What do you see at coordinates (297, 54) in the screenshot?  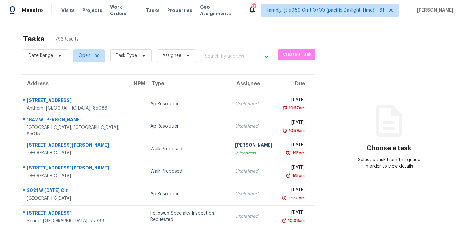 I see `span: Create a Task` at bounding box center [297, 54].